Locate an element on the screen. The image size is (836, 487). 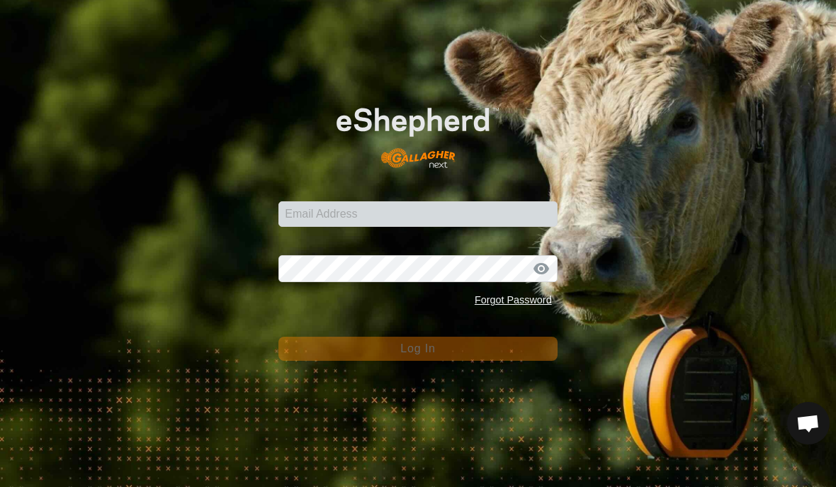
button: Log In is located at coordinates (417, 349).